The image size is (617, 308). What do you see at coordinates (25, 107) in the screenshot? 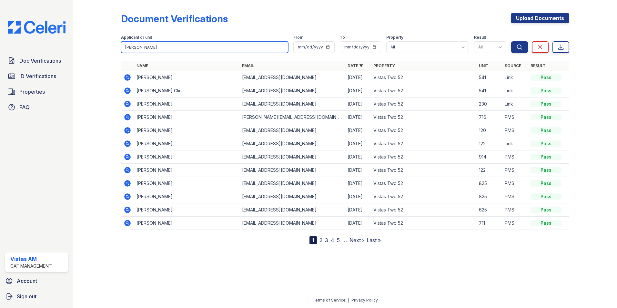
I see `span: FAQ` at bounding box center [25, 107].